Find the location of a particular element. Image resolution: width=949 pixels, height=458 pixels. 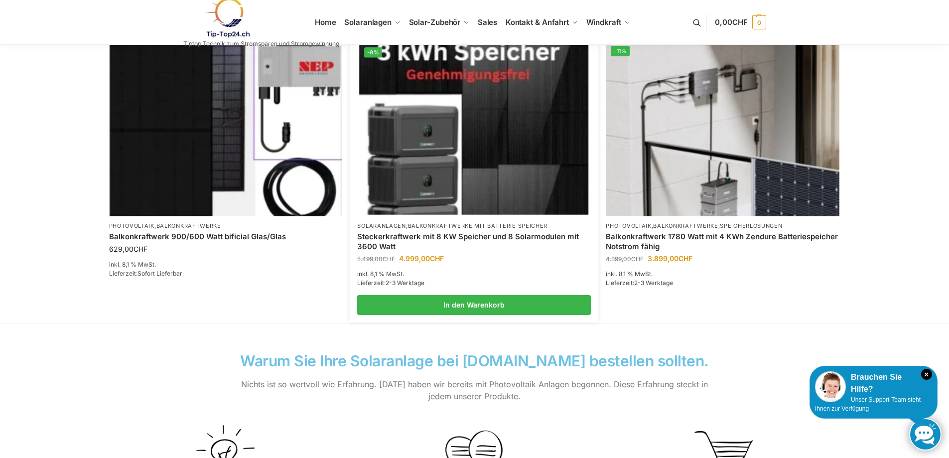

a: Bificiales Hochleistungsmodul is located at coordinates (226, 129).